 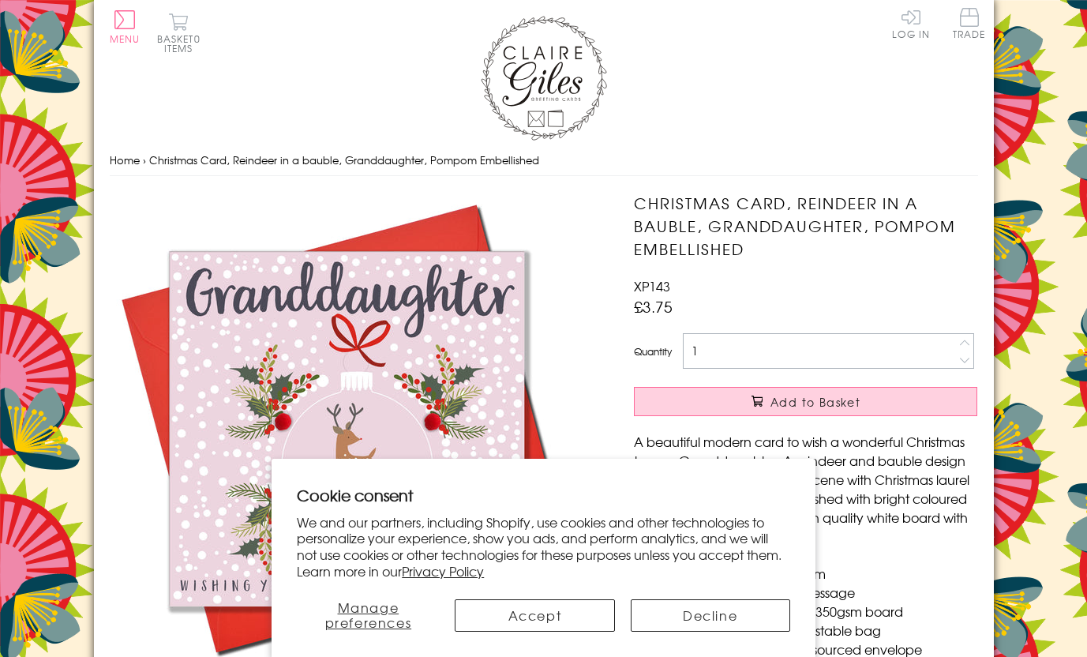 I want to click on button: Accept, so click(x=534, y=615).